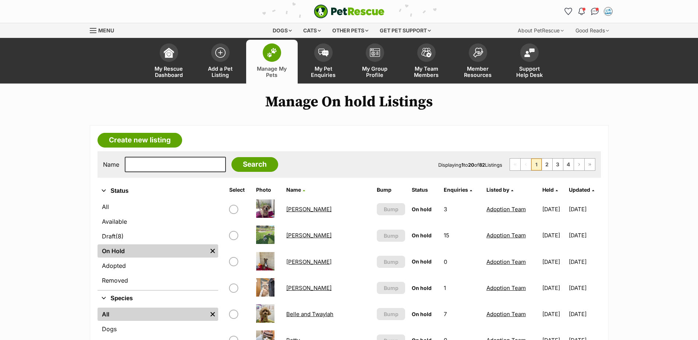 Image resolution: width=698 pixels, height=340 pixels. What do you see at coordinates (582, 11) in the screenshot?
I see `img: notifications-46538b983faf8c2785f20acdc204bb7945ddae34d4c08c2a6579f10ce5e182be.svg` at bounding box center [582, 11].